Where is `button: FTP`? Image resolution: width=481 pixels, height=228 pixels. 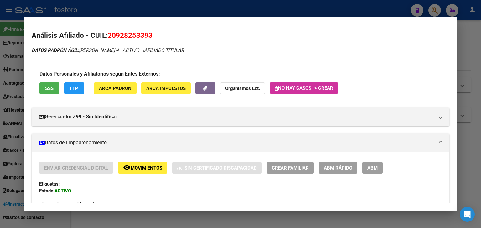
button: FTP is located at coordinates (74, 88).